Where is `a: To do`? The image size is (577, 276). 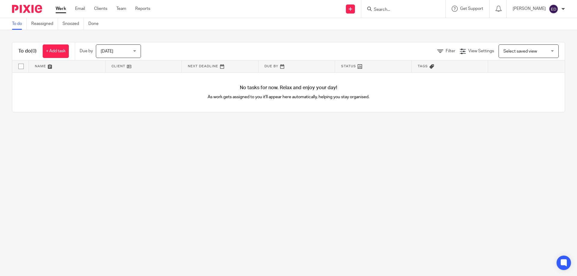
a: To do is located at coordinates (19, 24).